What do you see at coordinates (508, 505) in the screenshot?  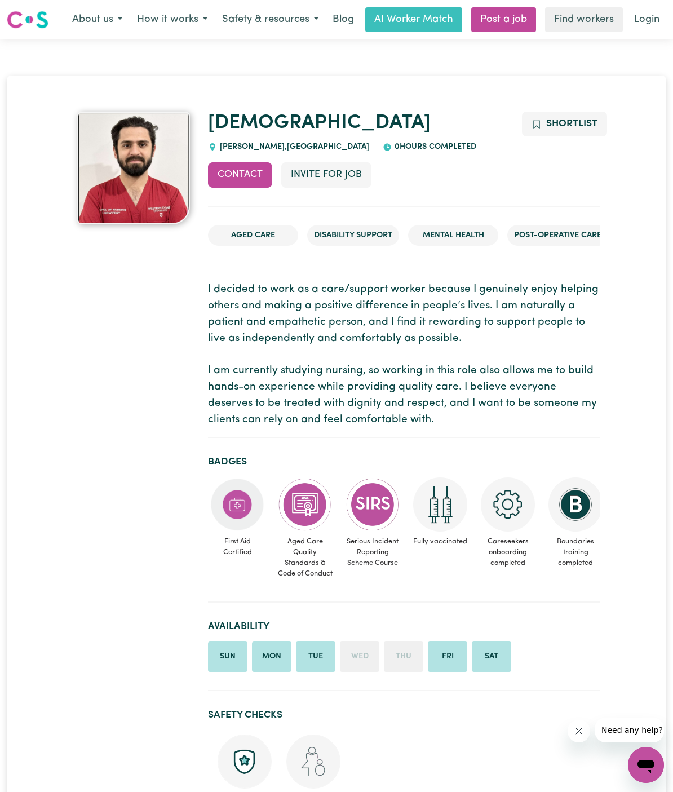 I see `img: CS Academy: Careseekers Onboarding course completed` at bounding box center [508, 505].